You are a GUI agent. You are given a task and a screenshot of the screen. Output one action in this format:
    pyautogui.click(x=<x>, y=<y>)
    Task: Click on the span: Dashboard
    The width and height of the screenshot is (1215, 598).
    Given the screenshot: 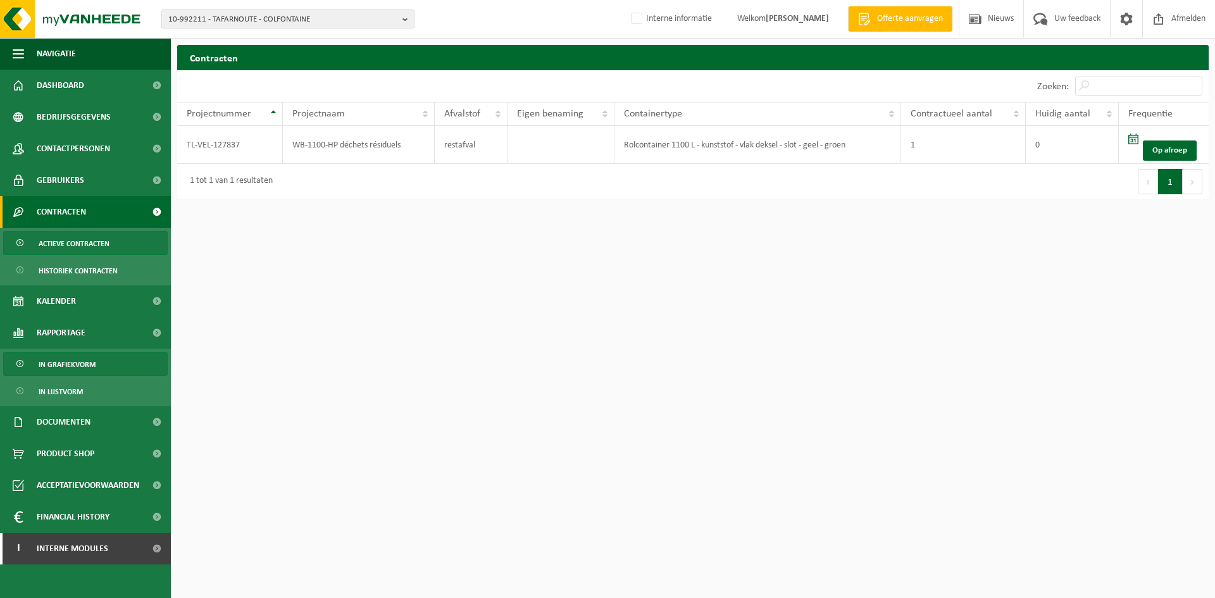 What is the action you would take?
    pyautogui.click(x=60, y=85)
    